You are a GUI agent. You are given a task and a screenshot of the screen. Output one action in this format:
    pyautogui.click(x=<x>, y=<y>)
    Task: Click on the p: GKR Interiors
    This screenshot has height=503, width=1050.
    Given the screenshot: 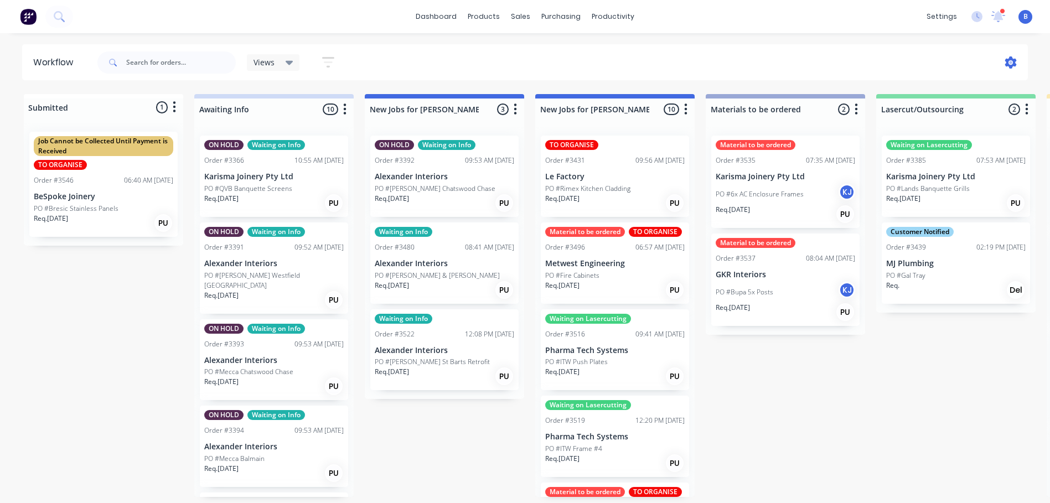 What is the action you would take?
    pyautogui.click(x=785, y=275)
    